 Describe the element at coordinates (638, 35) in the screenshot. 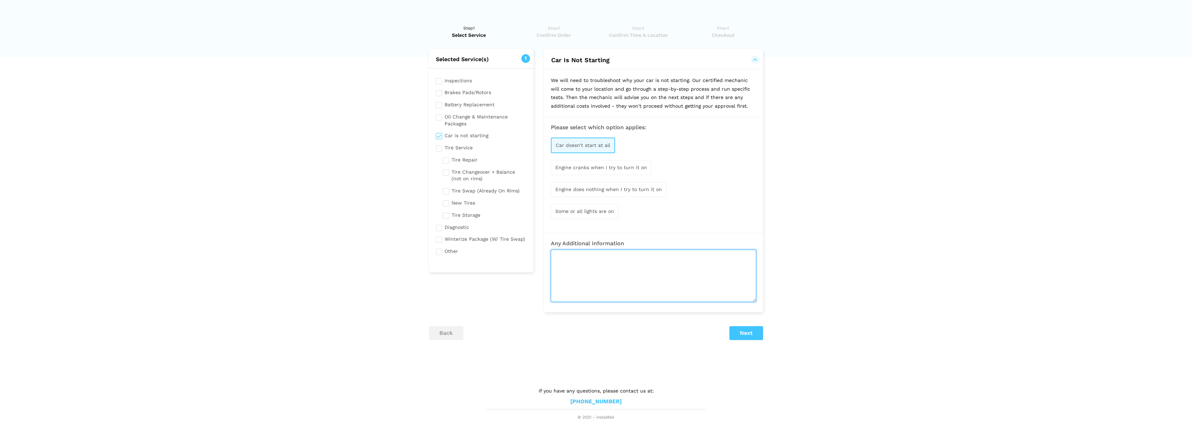

I see `span: Confirm Time & Location` at that location.